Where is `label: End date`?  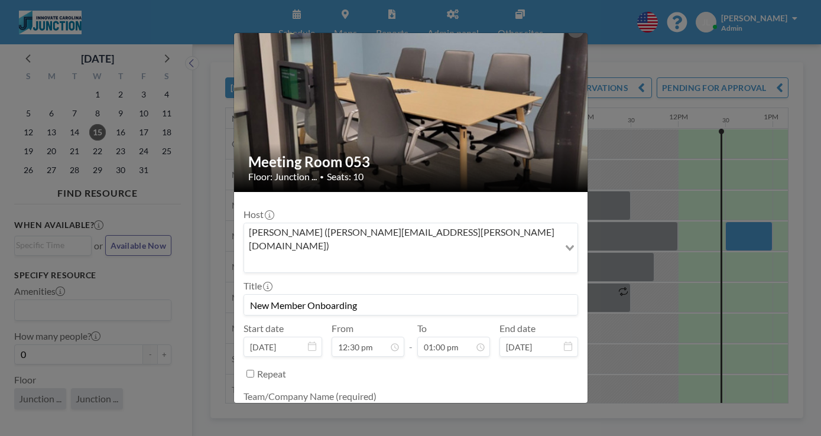
label: End date is located at coordinates (517, 329).